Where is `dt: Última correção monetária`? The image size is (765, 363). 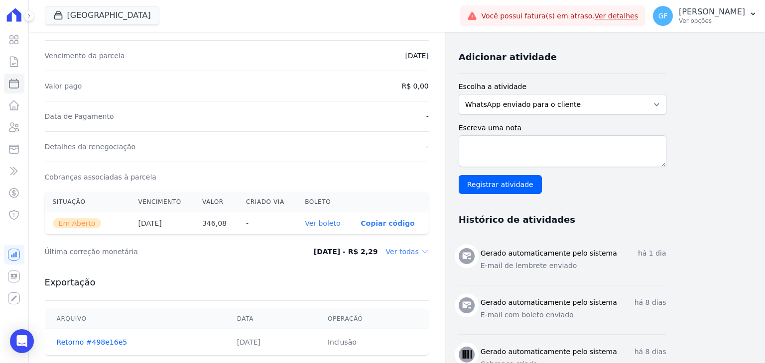
dt: Última correção monetária is located at coordinates (158, 252).